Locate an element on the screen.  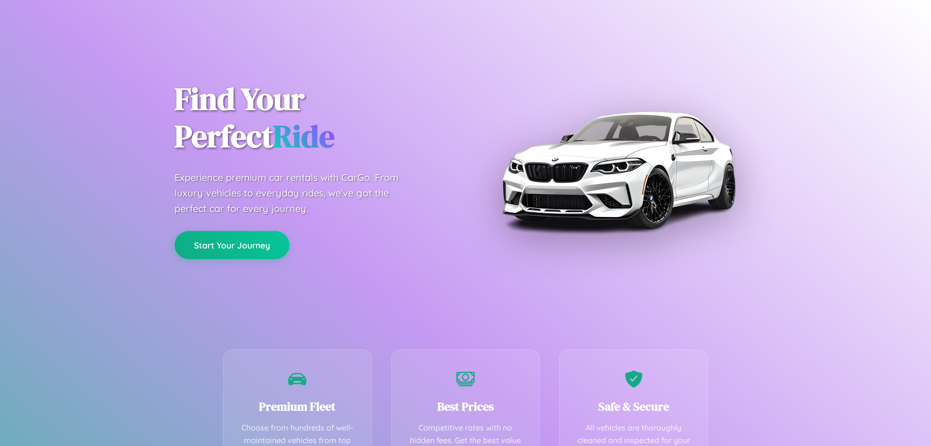
h3: Best Prices is located at coordinates (465, 406).